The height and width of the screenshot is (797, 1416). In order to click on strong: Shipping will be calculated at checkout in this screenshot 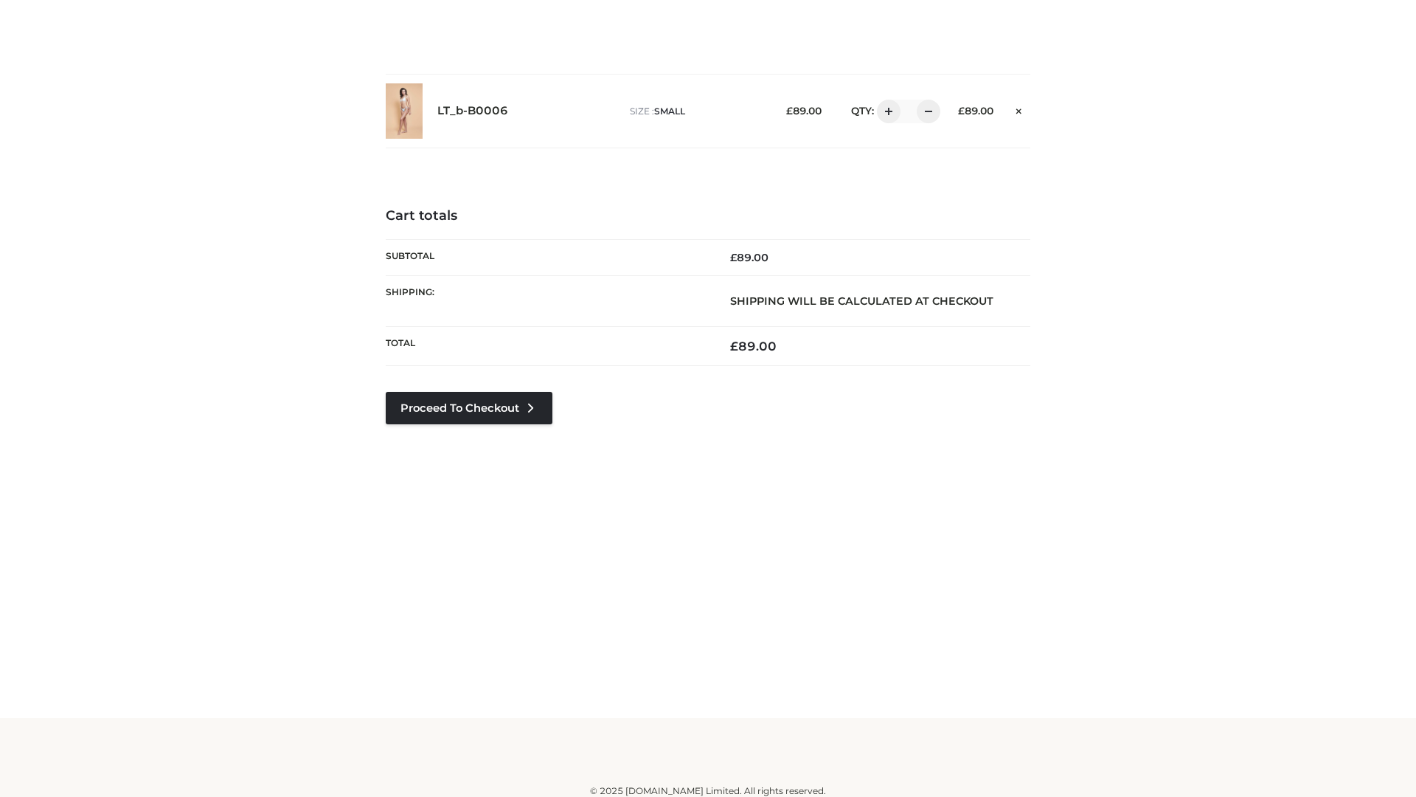, I will do `click(862, 301)`.